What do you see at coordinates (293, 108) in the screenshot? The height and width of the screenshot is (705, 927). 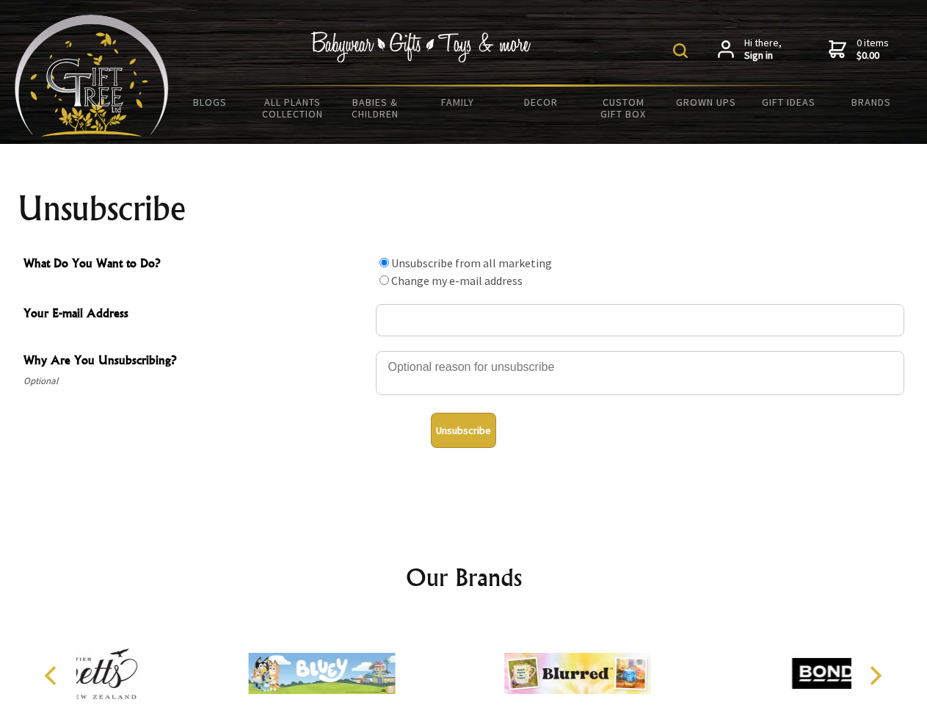 I see `a: All Plants Collection` at bounding box center [293, 108].